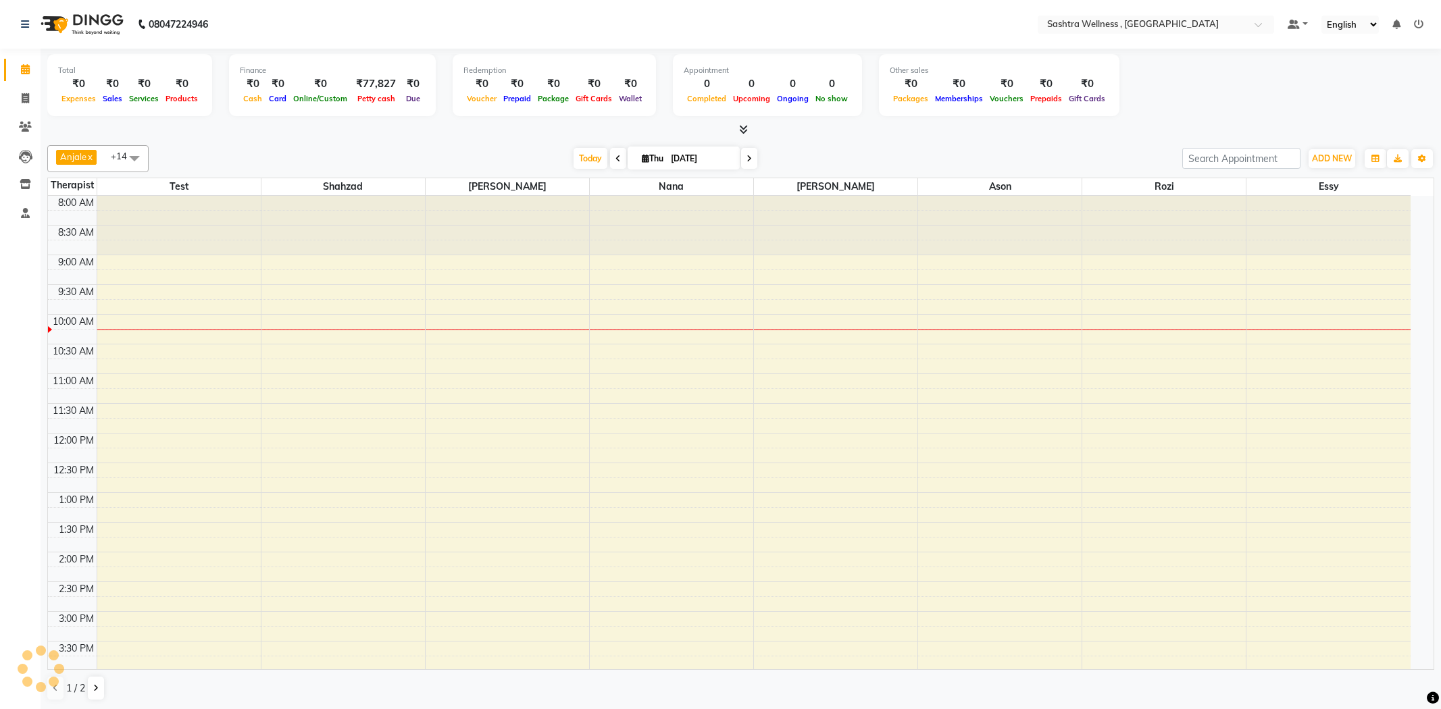 This screenshot has height=709, width=1441. Describe the element at coordinates (179, 186) in the screenshot. I see `span: test` at that location.